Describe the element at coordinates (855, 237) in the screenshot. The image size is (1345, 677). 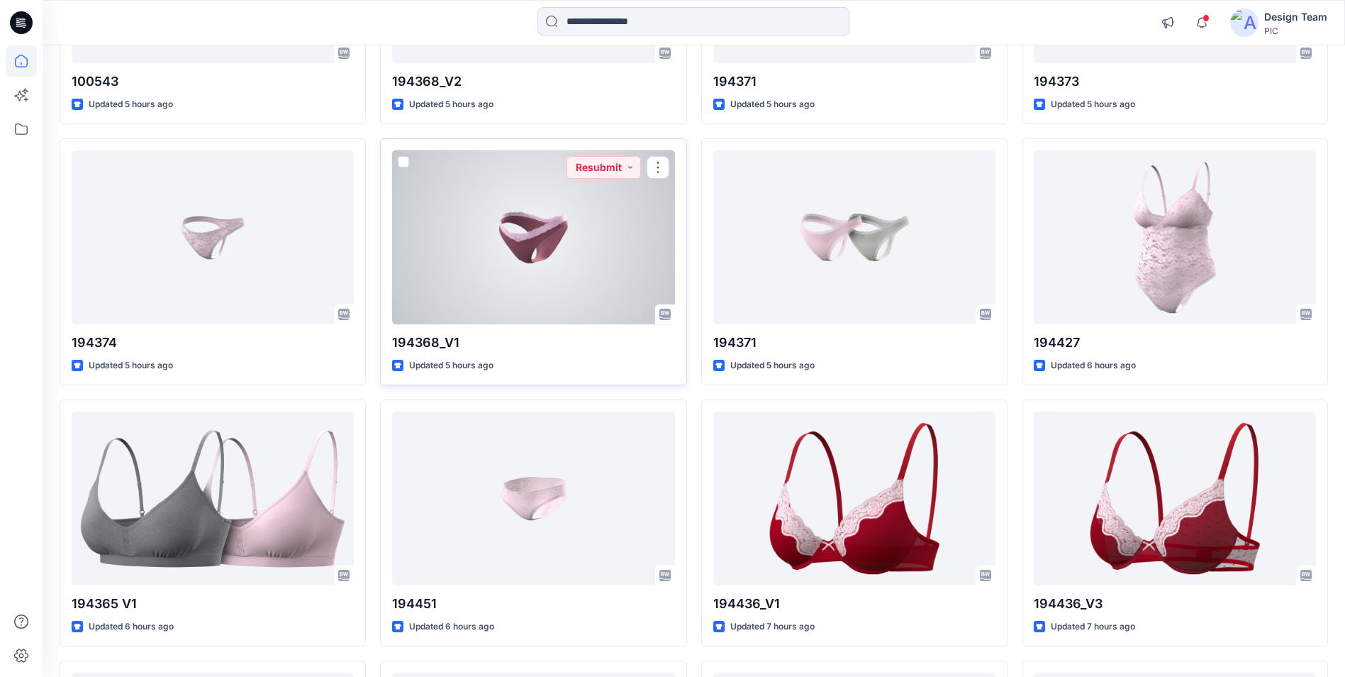
I see `a: 194371` at that location.